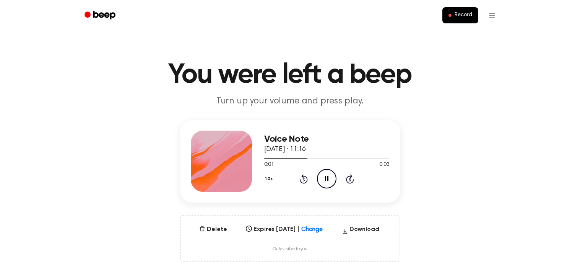  Describe the element at coordinates (290, 249) in the screenshot. I see `span: Only visible to you` at that location.